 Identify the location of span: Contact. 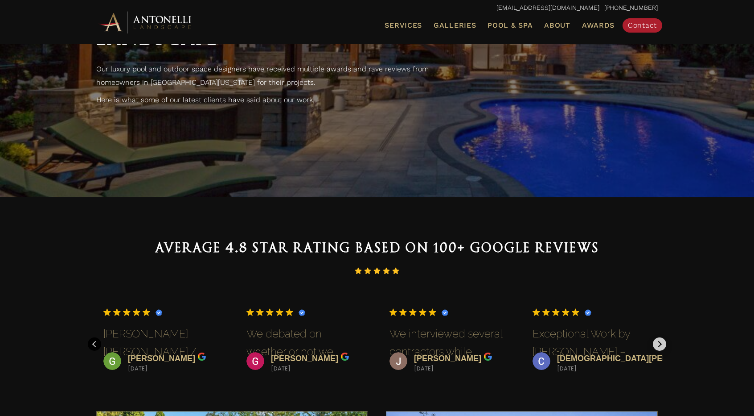
(642, 25).